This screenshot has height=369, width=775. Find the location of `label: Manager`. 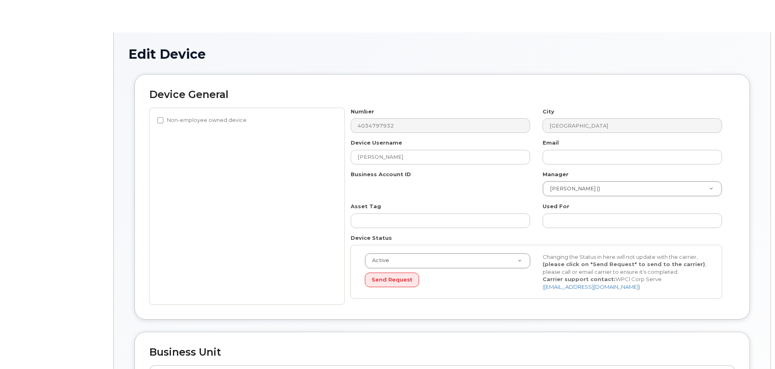

label: Manager is located at coordinates (556, 174).